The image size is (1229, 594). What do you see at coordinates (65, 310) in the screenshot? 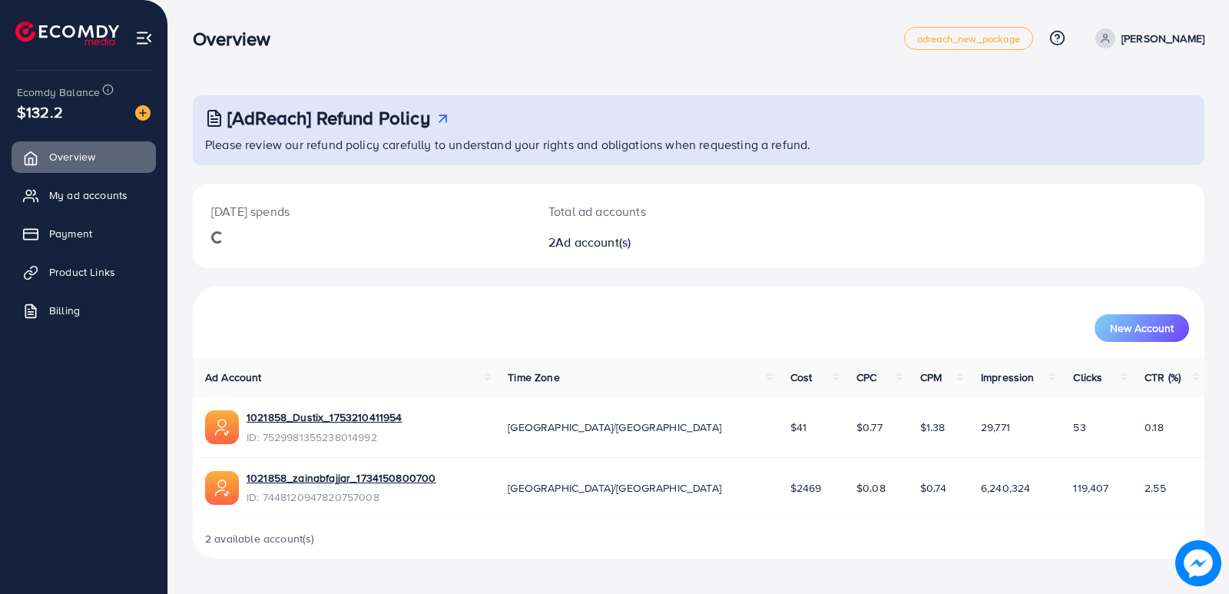
I see `span: Billing` at bounding box center [65, 310].